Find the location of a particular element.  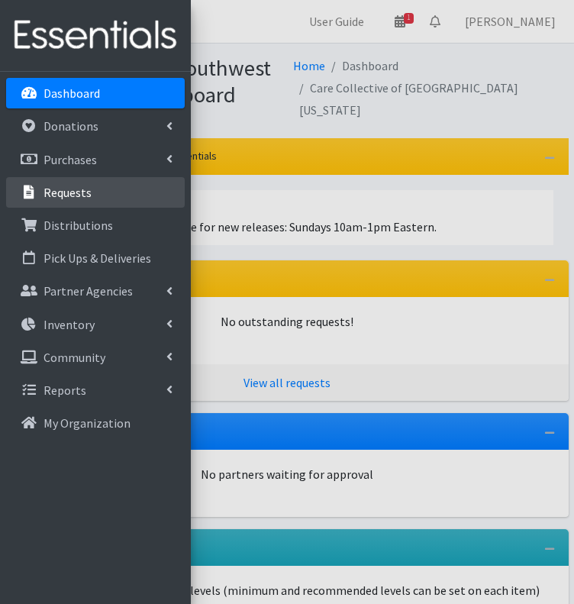

img: HumanEssentials is located at coordinates (95, 35).